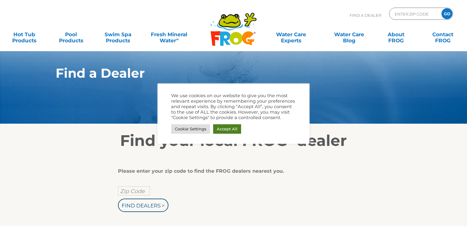  I want to click on p: Find A Dealer, so click(365, 15).